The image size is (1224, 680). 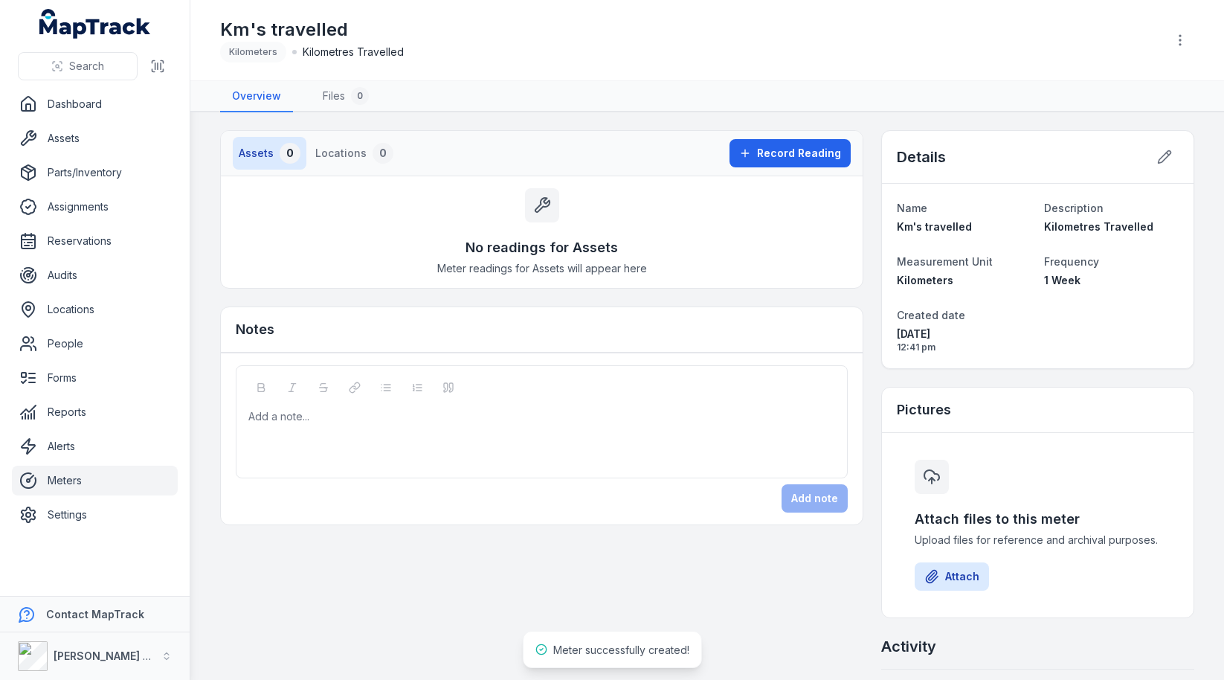 I want to click on span: Frequency, so click(x=1072, y=261).